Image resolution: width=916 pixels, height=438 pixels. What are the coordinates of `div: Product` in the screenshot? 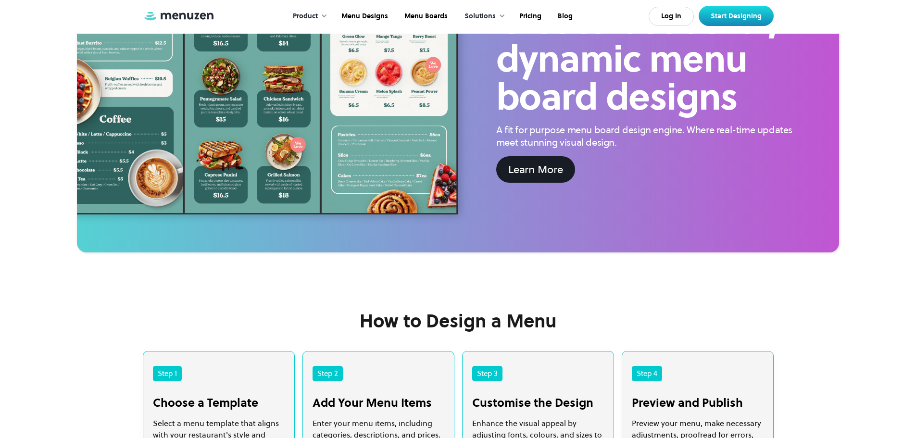 It's located at (305, 16).